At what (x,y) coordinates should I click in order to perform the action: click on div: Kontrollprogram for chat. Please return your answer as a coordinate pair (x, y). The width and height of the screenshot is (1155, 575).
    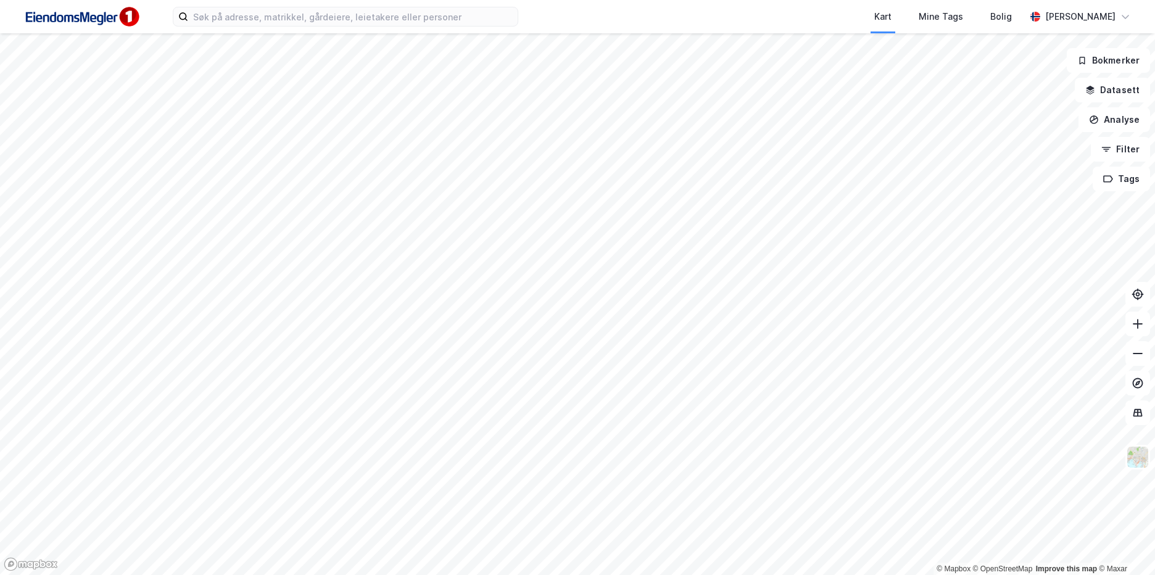
    Looking at the image, I should click on (1124, 546).